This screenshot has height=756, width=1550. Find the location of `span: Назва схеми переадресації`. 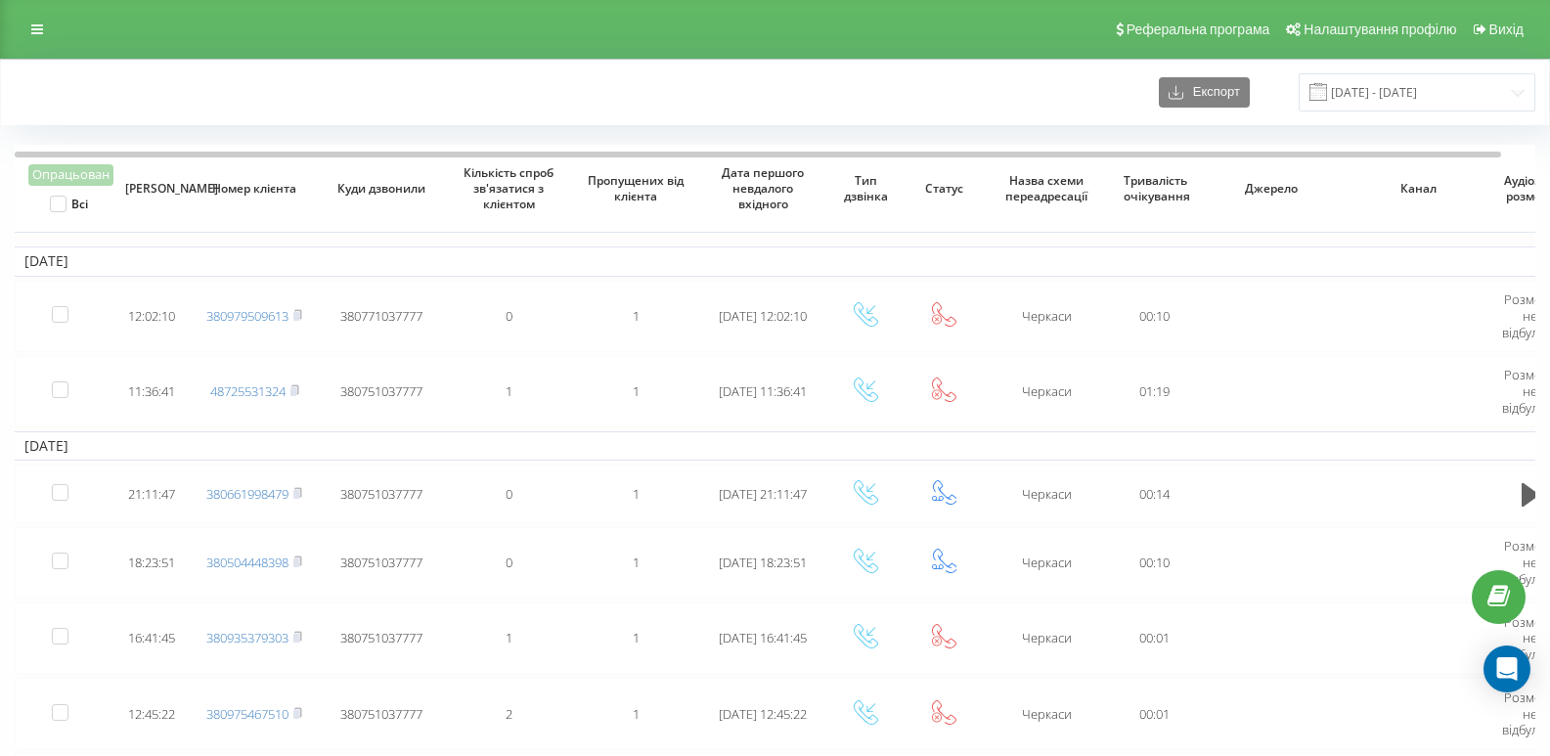

span: Назва схеми переадресації is located at coordinates (1047, 188).